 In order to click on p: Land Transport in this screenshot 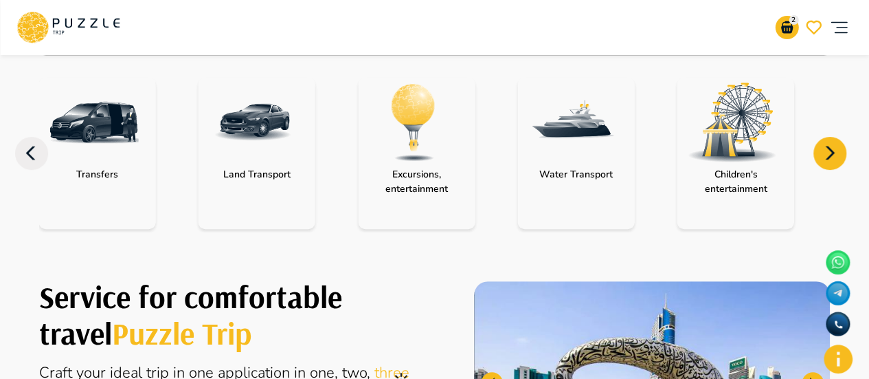, I will do `click(257, 174)`.